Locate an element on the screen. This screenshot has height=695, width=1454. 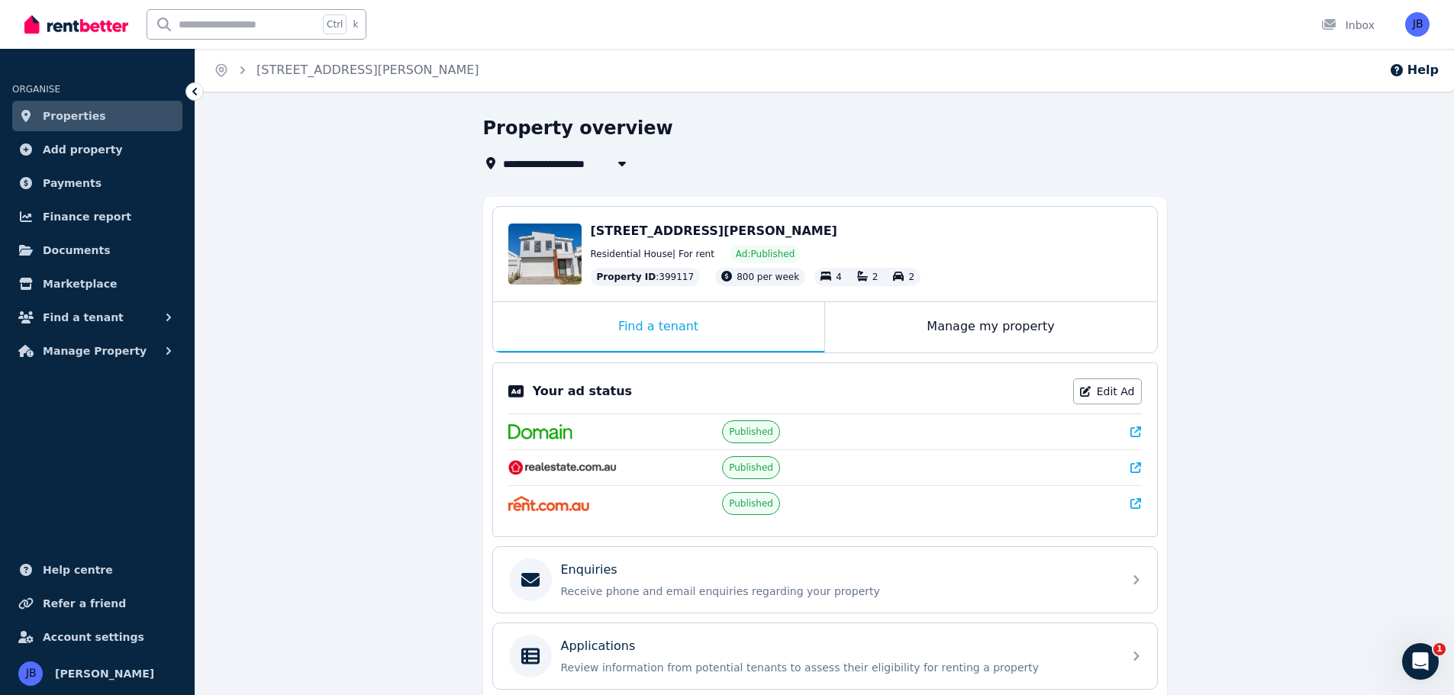
span: Find a tenant is located at coordinates (83, 318).